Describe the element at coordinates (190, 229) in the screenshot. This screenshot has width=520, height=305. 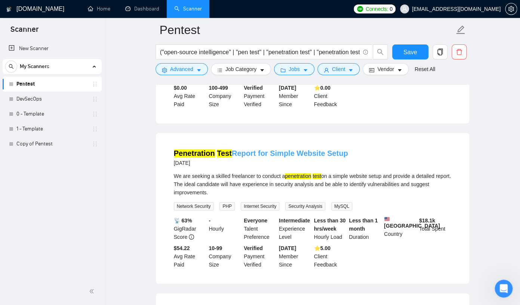
I see `div: GigRadar Score` at that location.